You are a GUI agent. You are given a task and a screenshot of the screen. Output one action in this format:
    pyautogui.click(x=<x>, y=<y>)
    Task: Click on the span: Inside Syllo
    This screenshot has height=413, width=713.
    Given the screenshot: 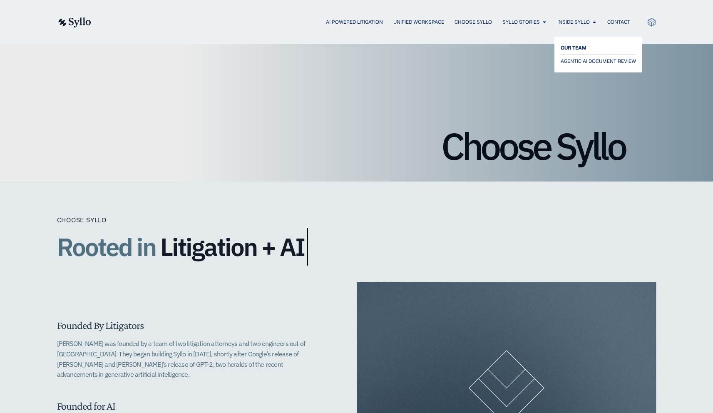 What is the action you would take?
    pyautogui.click(x=573, y=22)
    